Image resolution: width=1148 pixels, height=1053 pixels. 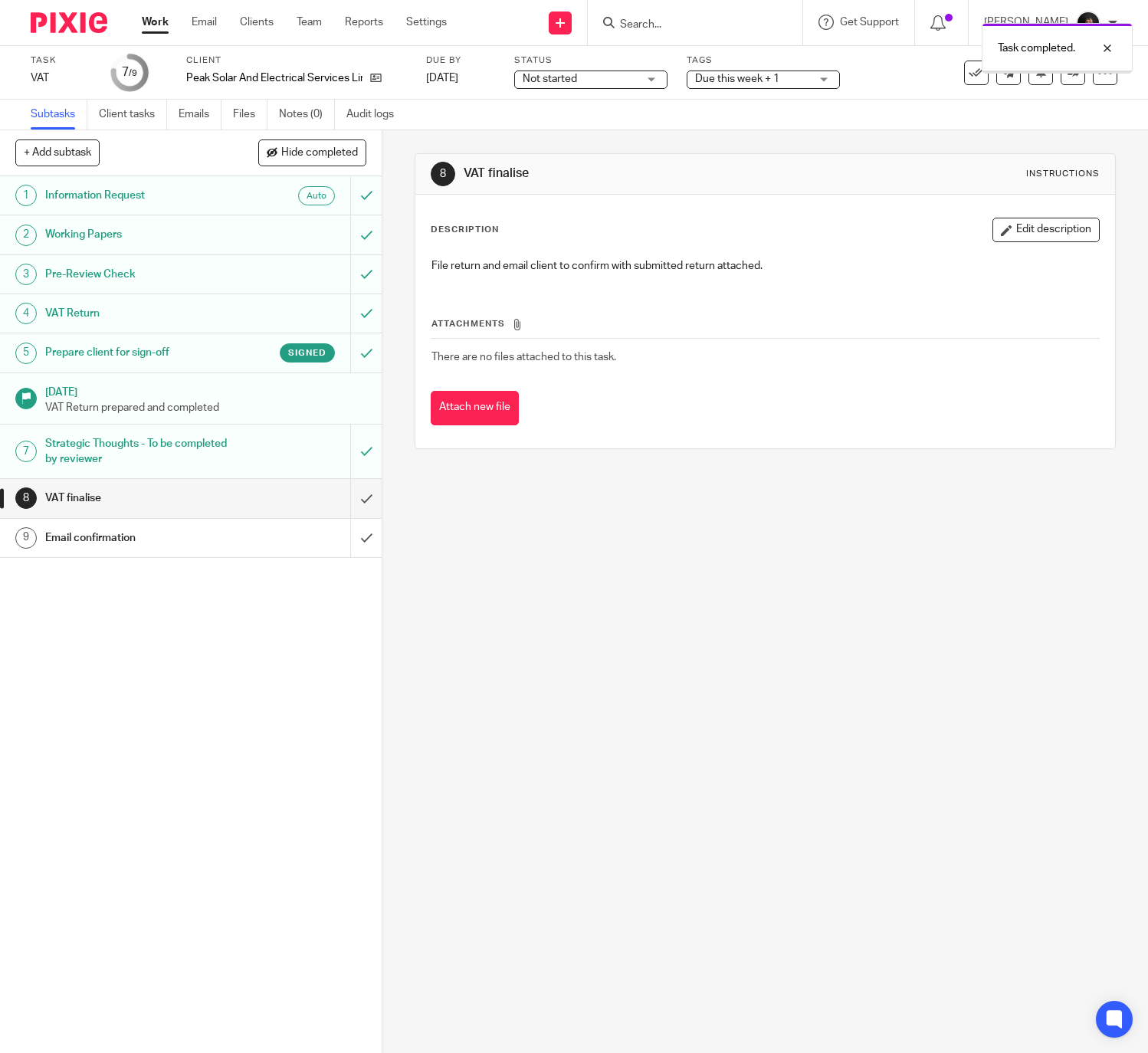 I want to click on a: Clients, so click(x=257, y=22).